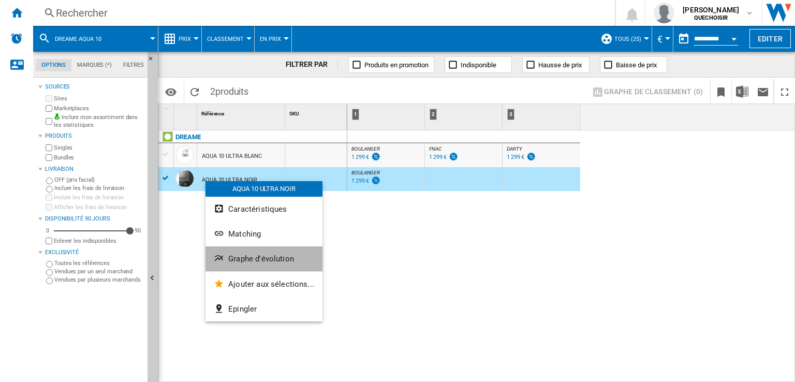 The image size is (795, 382). Describe the element at coordinates (264, 189) in the screenshot. I see `div: AQUA 10 ULTRA NOIR` at that location.